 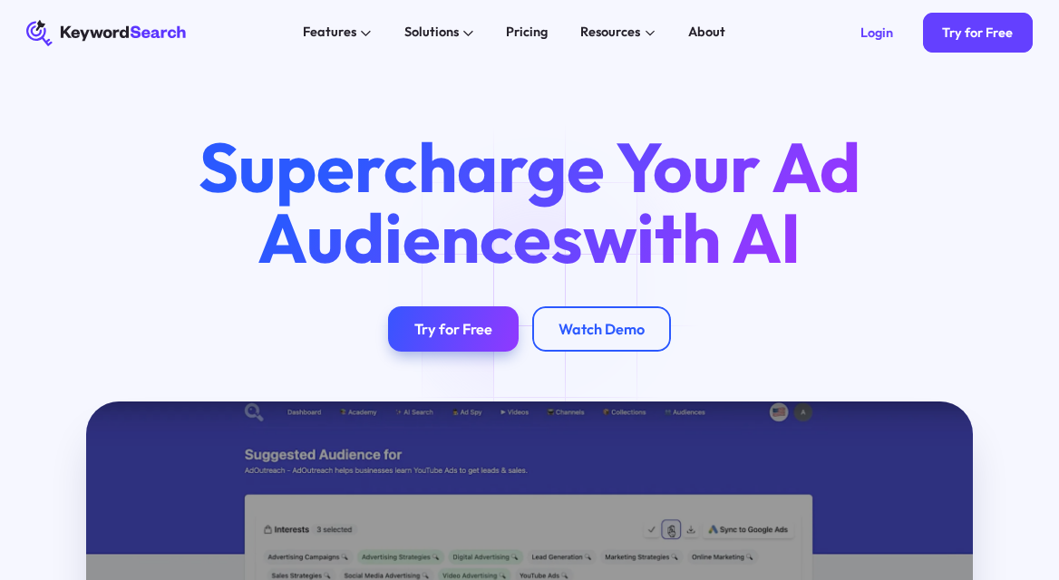 What do you see at coordinates (329, 33) in the screenshot?
I see `div: Features` at bounding box center [329, 33].